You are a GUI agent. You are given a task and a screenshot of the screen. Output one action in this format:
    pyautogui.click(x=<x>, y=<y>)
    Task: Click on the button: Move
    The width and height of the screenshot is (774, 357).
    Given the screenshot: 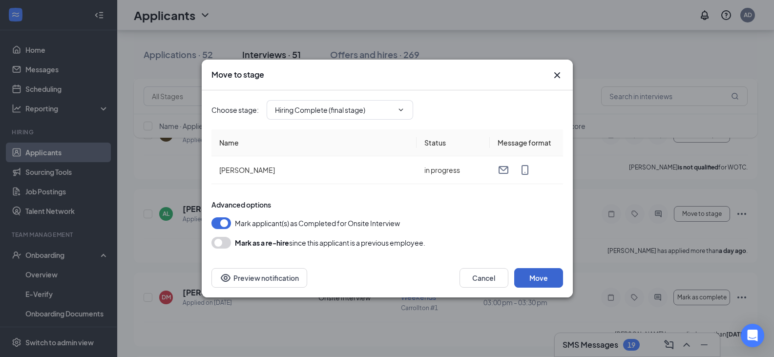 What is the action you would take?
    pyautogui.click(x=539, y=278)
    